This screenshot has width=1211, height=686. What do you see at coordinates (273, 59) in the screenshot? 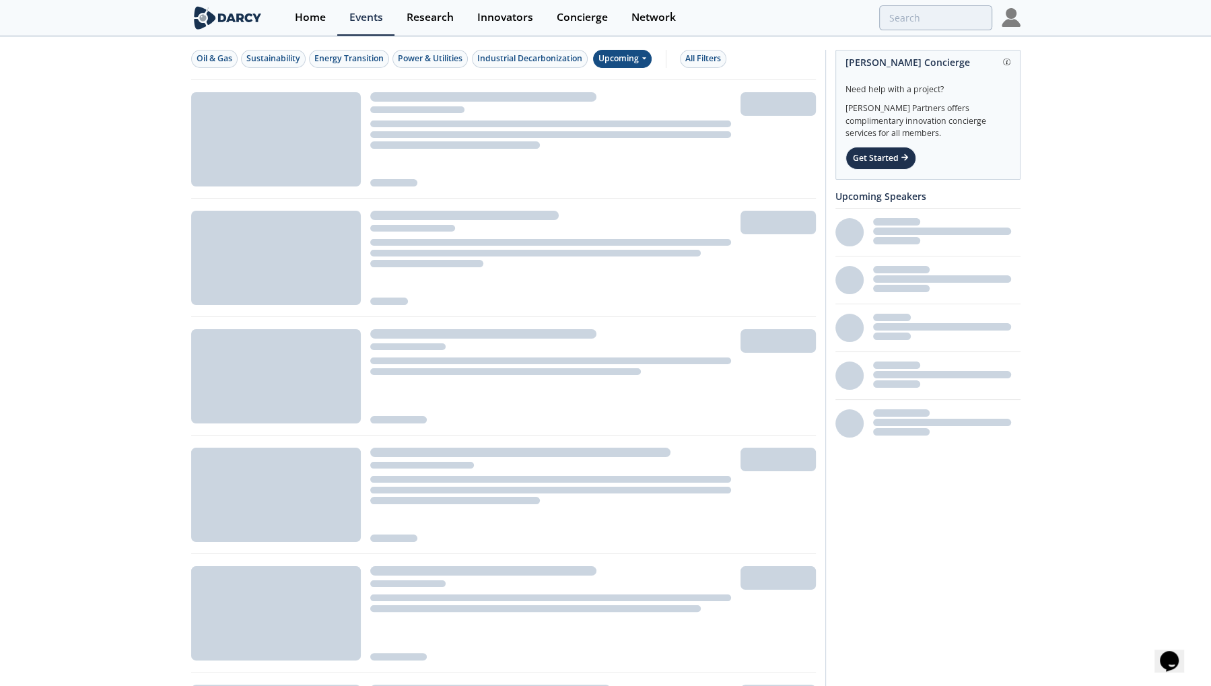
I see `div: Sustainability` at bounding box center [273, 59].